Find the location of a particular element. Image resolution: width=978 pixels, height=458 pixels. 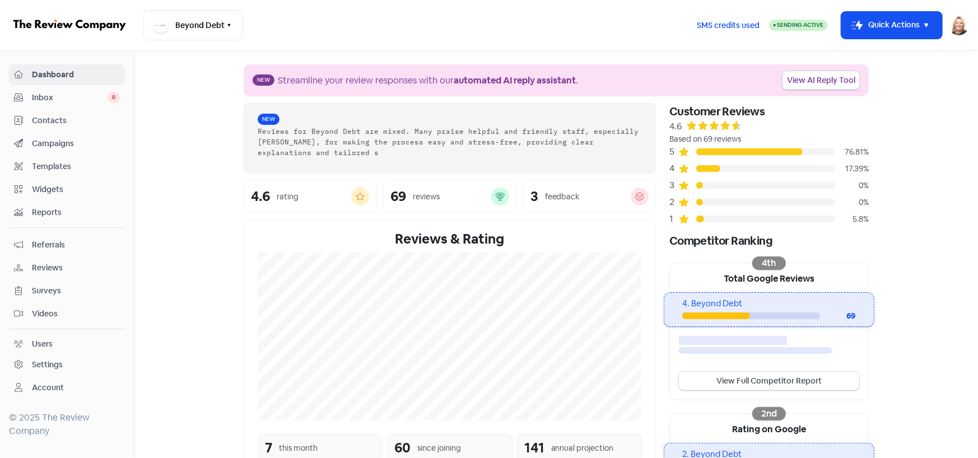

span: Videos is located at coordinates (76, 314).